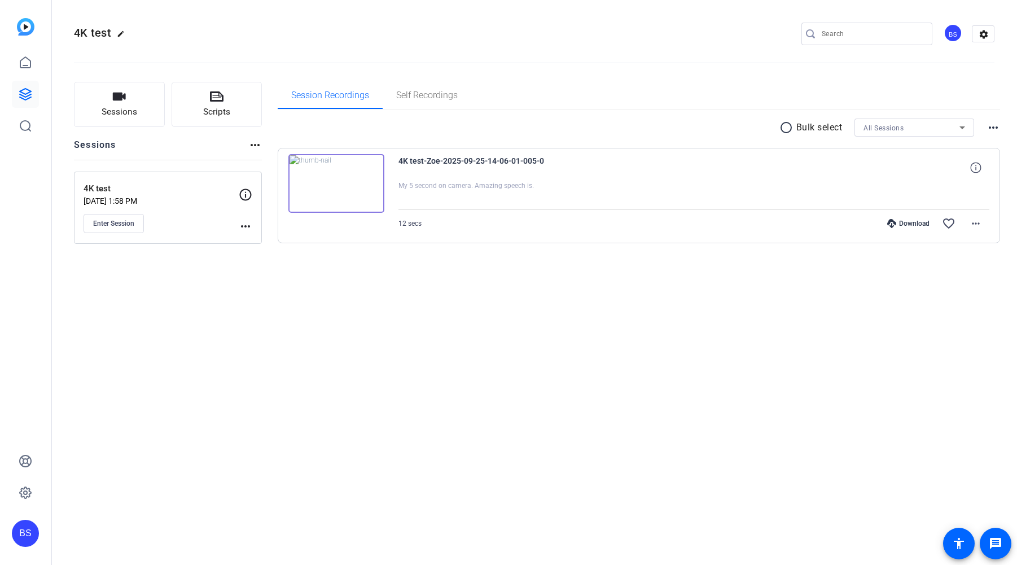 Image resolution: width=1017 pixels, height=565 pixels. Describe the element at coordinates (908, 224) in the screenshot. I see `div: Download` at that location.